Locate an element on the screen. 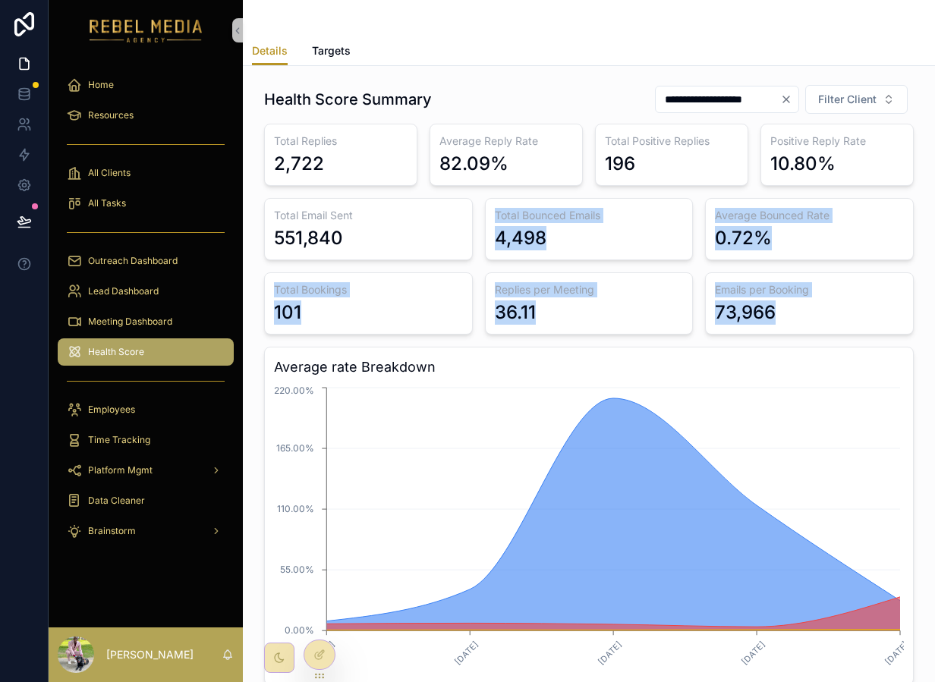  a: Brainstorm is located at coordinates (146, 531).